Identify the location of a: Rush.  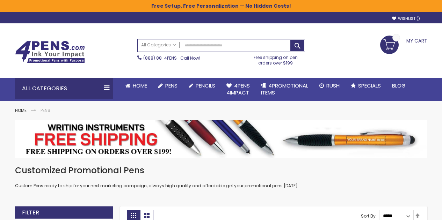
(329, 86).